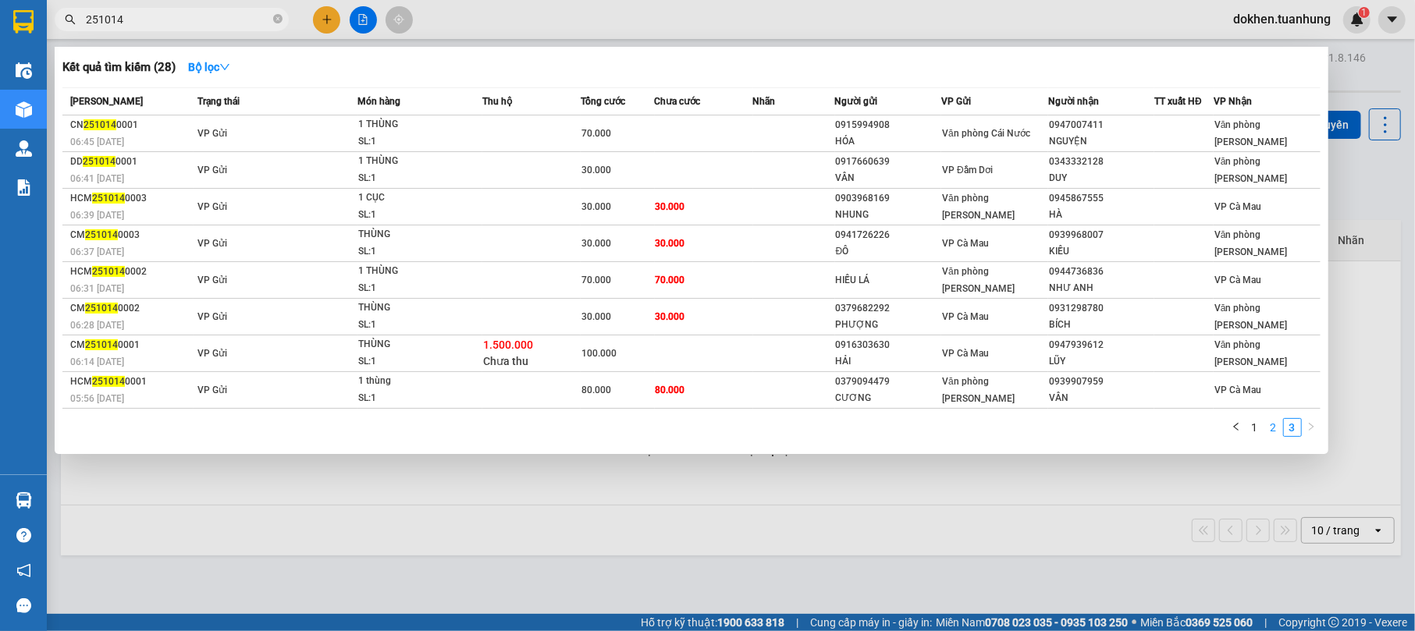 The height and width of the screenshot is (631, 1415). I want to click on div: 0944736836, so click(1101, 272).